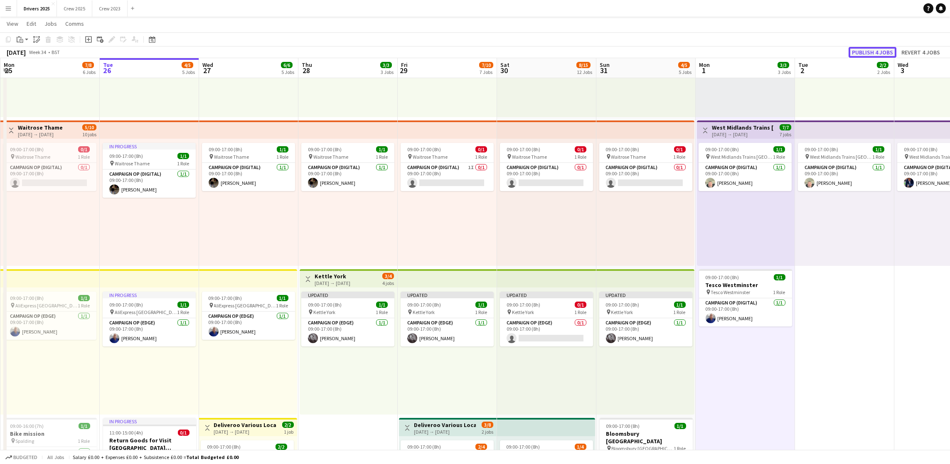 This screenshot has width=950, height=464. Describe the element at coordinates (33, 157) in the screenshot. I see `span: Waitrose Thame` at that location.